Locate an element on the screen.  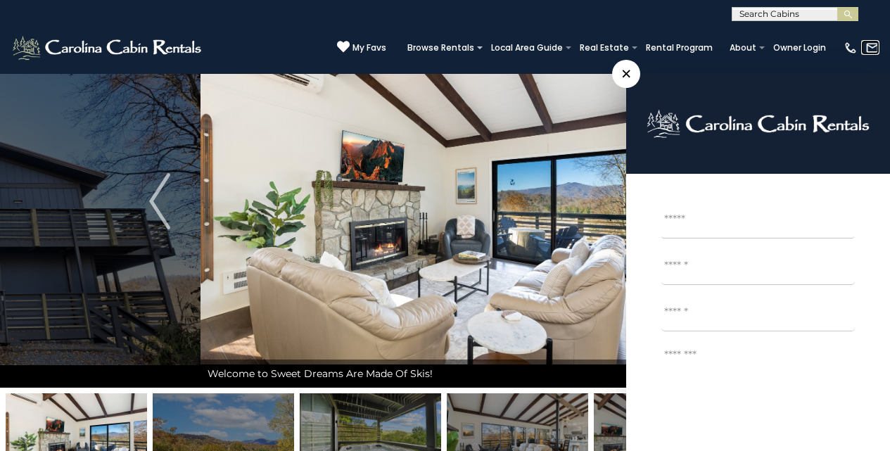
div: Welcome to Sweet Dreams Are Made Of Skis! is located at coordinates (445, 373).